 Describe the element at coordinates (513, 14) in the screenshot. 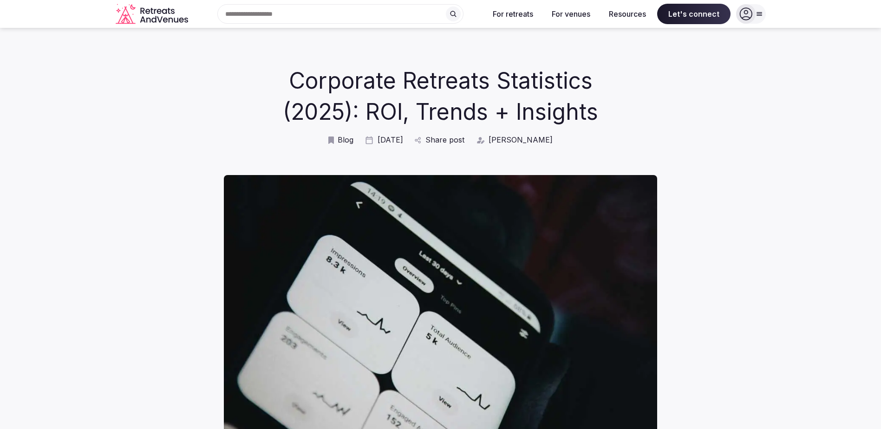

I see `button: For retreats` at that location.